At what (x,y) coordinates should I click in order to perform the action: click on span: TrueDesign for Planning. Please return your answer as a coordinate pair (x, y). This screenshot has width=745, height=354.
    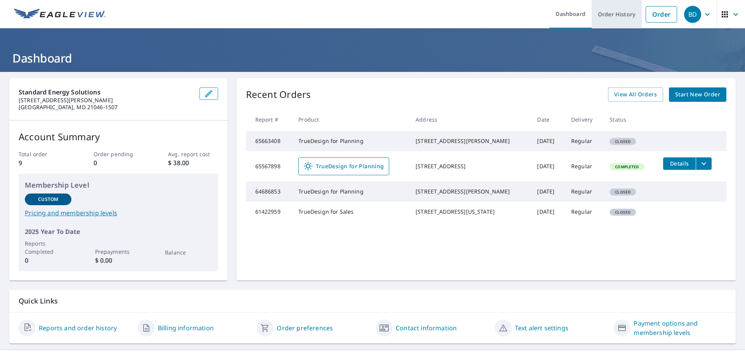
    Looking at the image, I should click on (343, 166).